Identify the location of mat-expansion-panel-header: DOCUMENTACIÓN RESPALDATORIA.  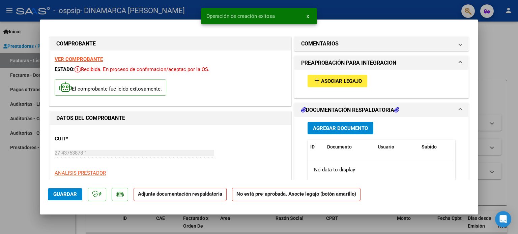
(381, 110).